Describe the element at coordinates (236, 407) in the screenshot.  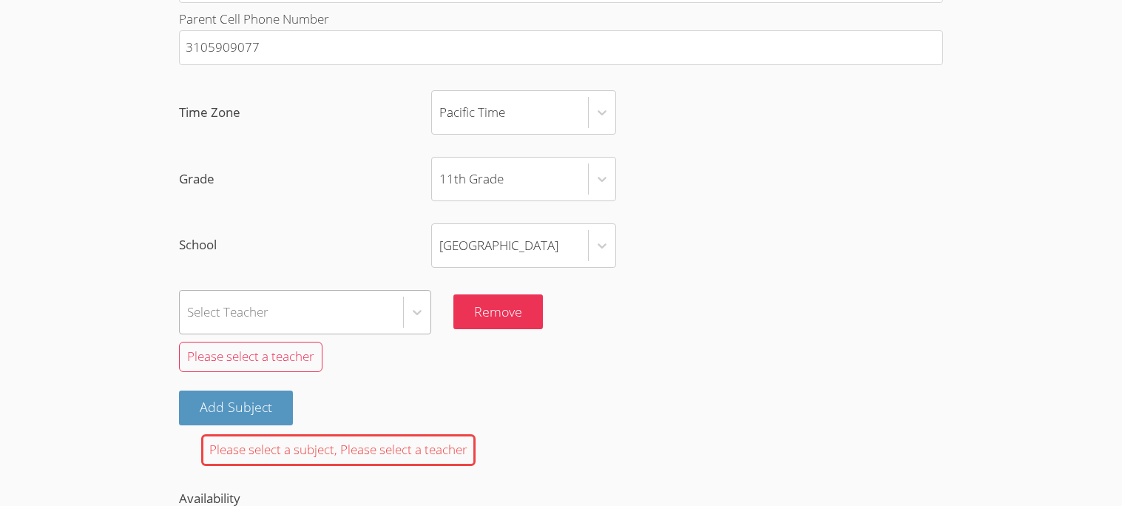
I see `button: Add Subject` at that location.